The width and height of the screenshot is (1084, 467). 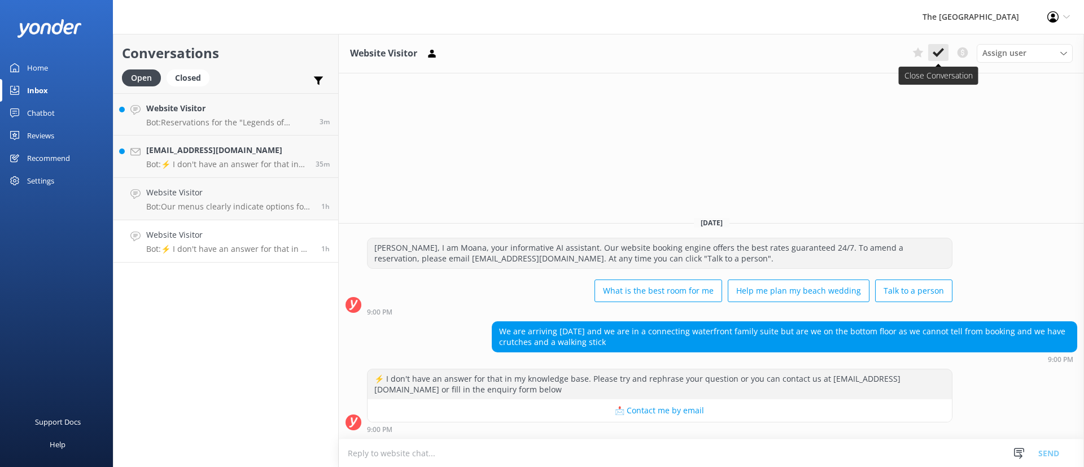 I want to click on p: Bot: Our menus clearly indicate options for gluten-free diets. For personalised assistance, pleas..., so click(x=229, y=207).